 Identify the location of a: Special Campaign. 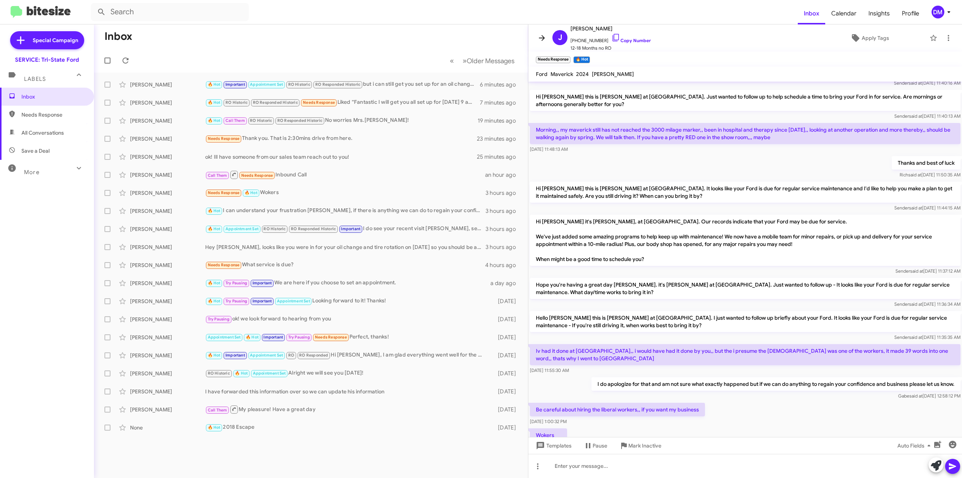
(47, 40).